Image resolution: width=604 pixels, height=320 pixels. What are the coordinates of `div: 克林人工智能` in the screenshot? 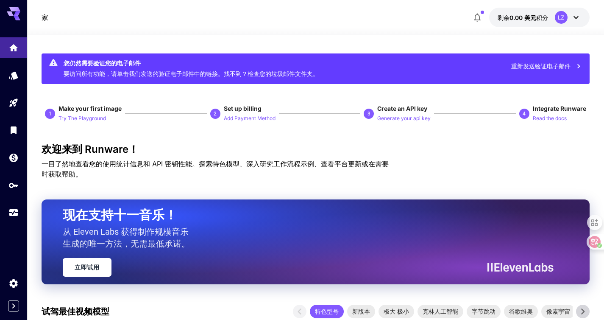 It's located at (441, 311).